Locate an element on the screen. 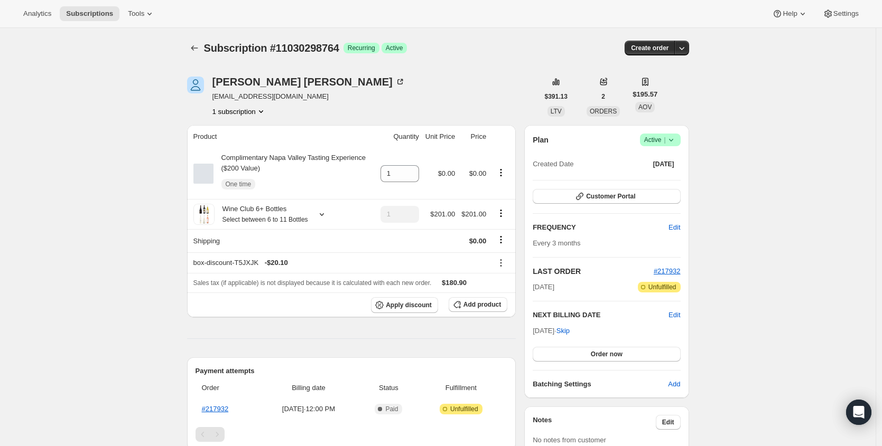  button: Tools is located at coordinates (141, 14).